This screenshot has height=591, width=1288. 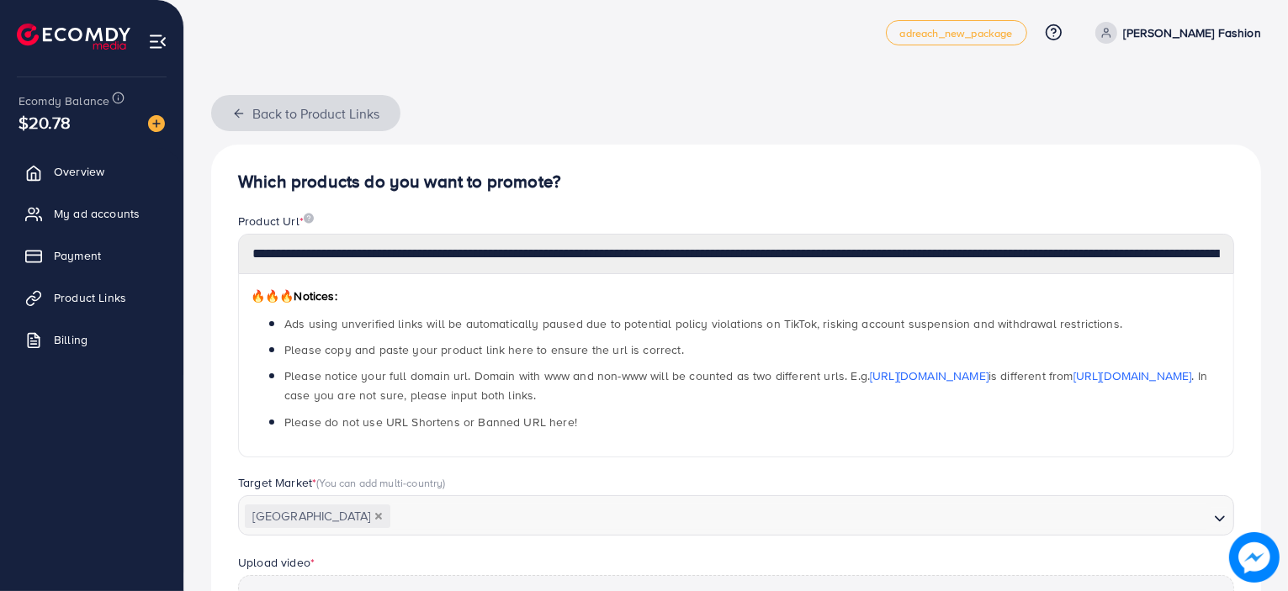 What do you see at coordinates (92, 340) in the screenshot?
I see `a: Billing` at bounding box center [92, 340].